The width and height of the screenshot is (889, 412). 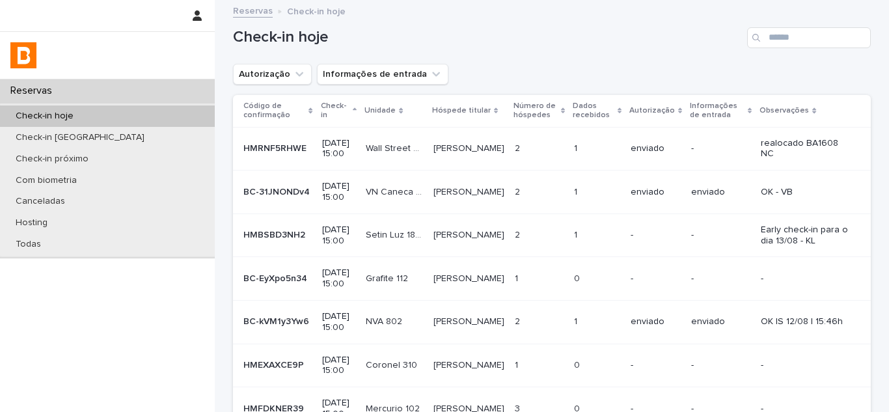 What do you see at coordinates (470, 277) in the screenshot?
I see `p: Igor Paris Salviato` at bounding box center [470, 277].